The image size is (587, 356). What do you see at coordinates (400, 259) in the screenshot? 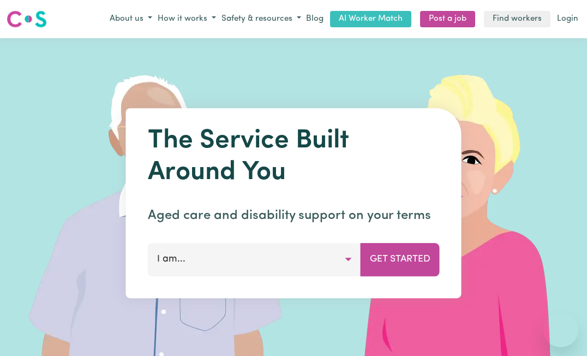
I see `button: Get Started` at bounding box center [400, 259].